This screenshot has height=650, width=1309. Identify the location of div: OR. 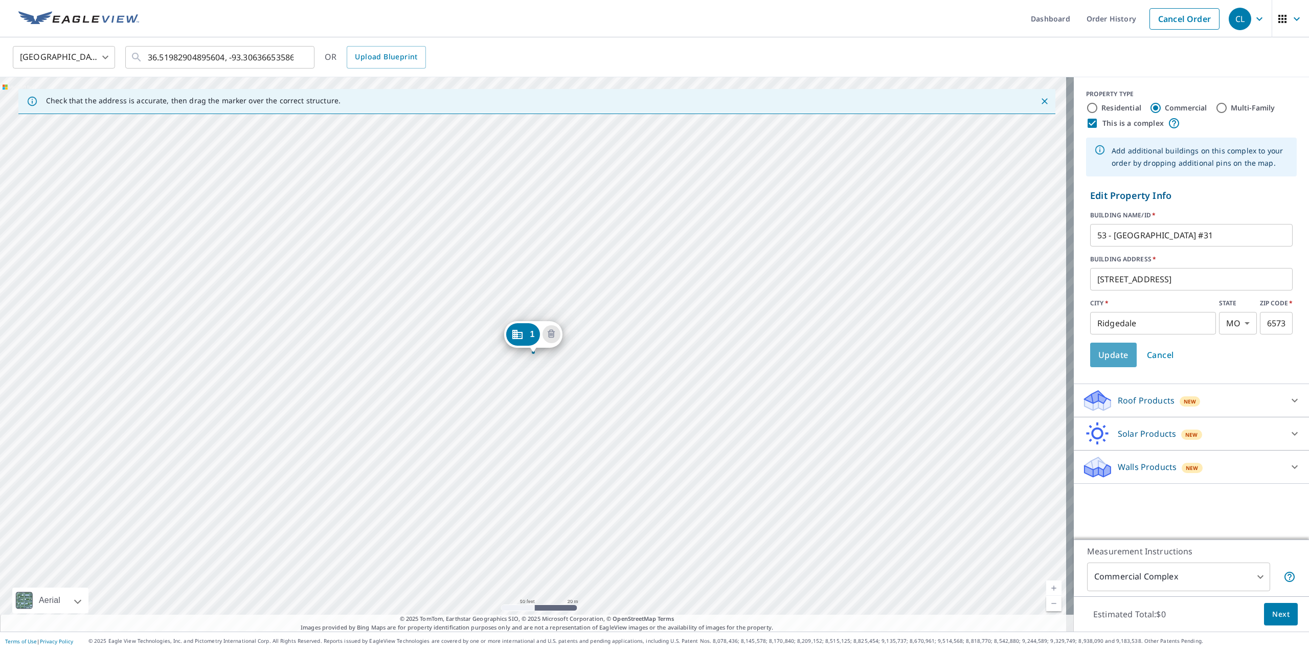
(375, 57).